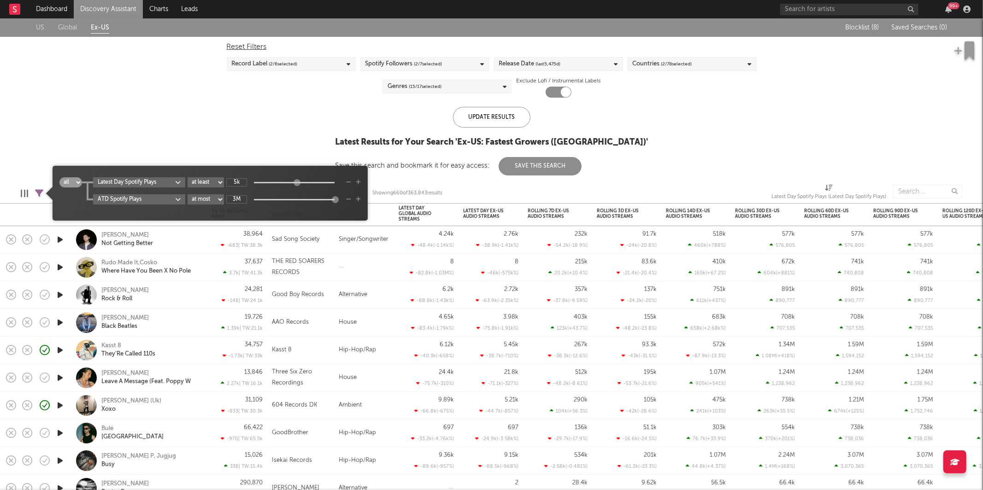 The height and width of the screenshot is (490, 983). I want to click on div: 24,281, so click(254, 289).